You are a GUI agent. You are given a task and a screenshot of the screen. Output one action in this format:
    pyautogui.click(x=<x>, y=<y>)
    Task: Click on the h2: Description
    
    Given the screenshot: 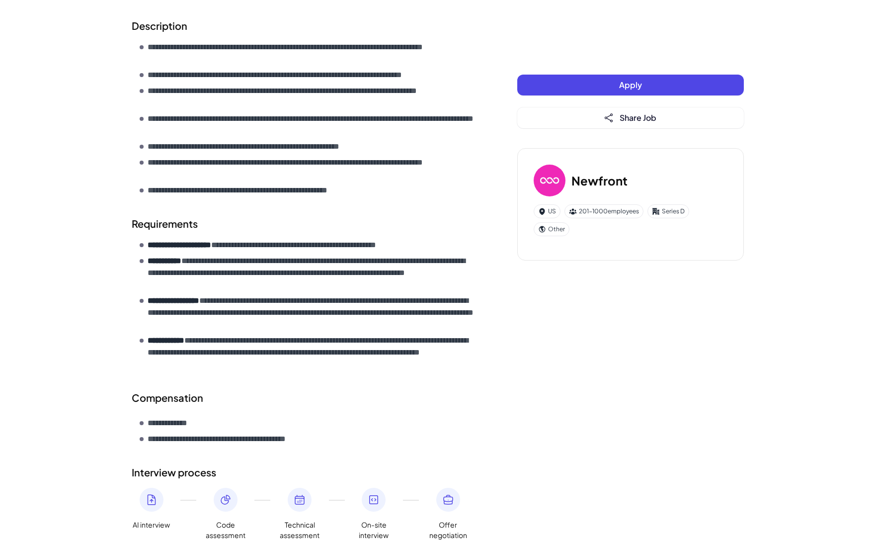 What is the action you would take?
    pyautogui.click(x=305, y=26)
    